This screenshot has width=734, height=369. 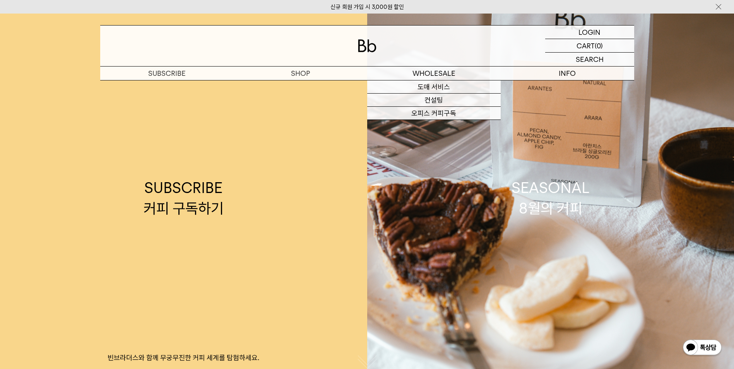 I want to click on a: 도매 서비스, so click(x=434, y=87).